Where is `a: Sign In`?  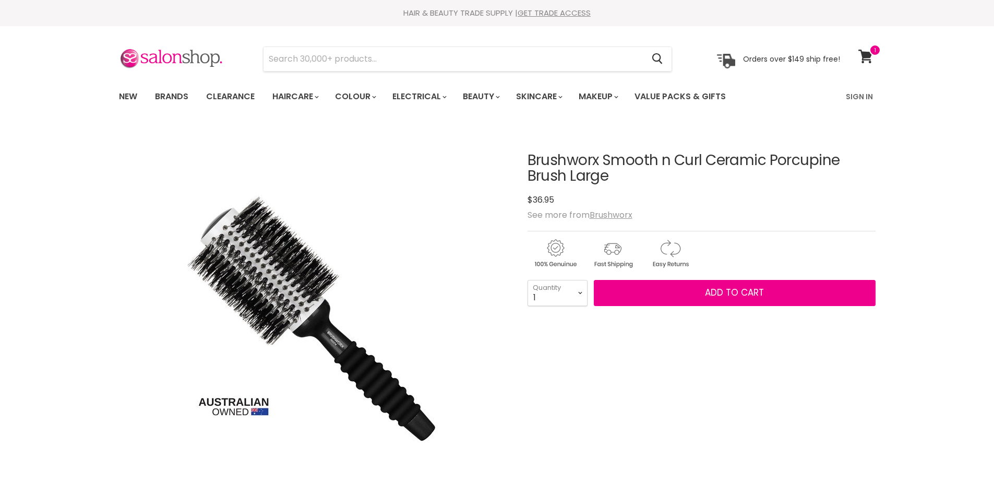 a: Sign In is located at coordinates (860, 97).